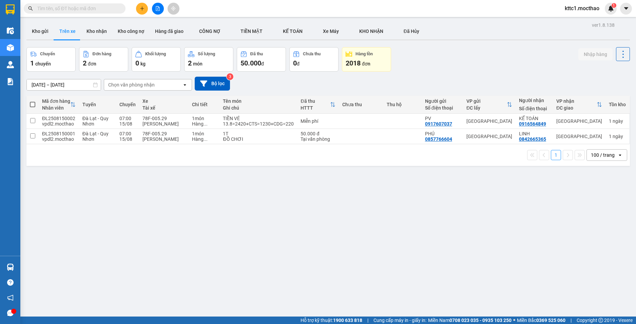 The width and height of the screenshot is (636, 324). Describe the element at coordinates (618, 121) in the screenshot. I see `span: ngày` at that location.